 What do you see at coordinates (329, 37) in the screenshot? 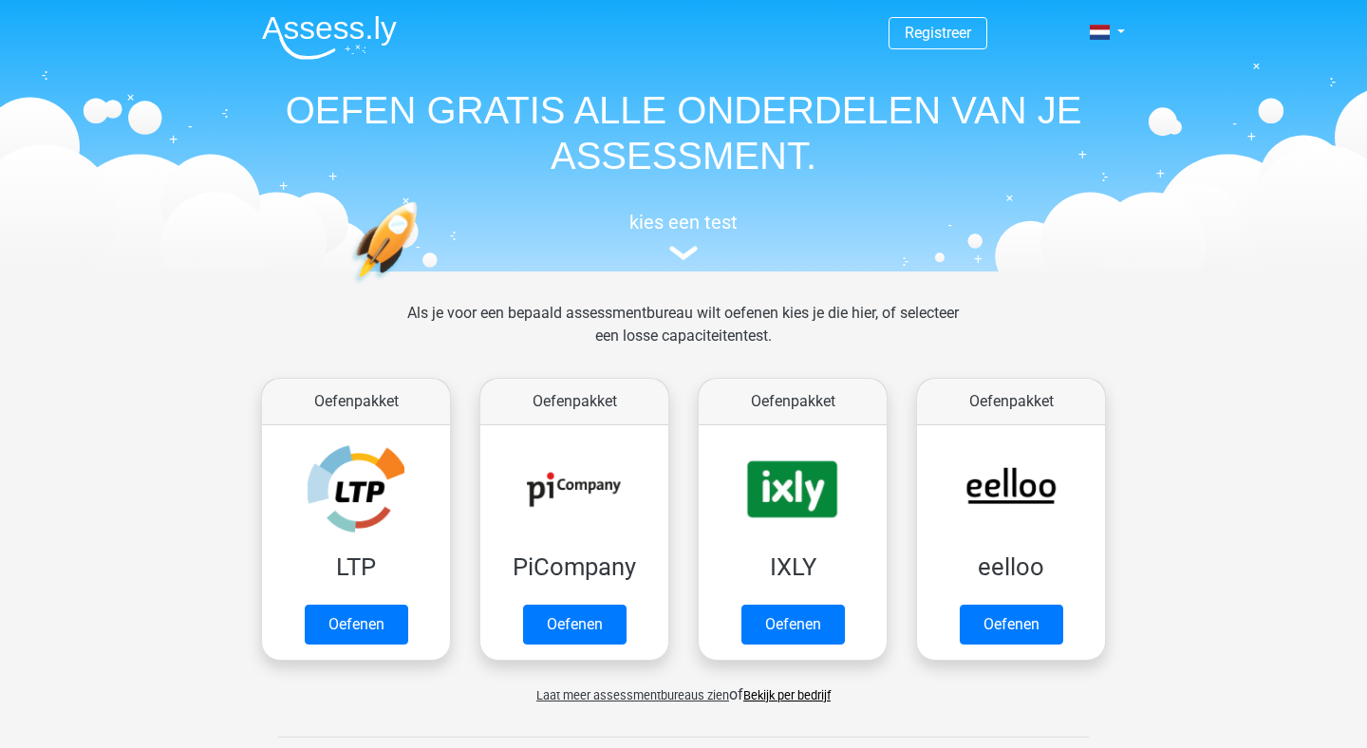
I see `img: Assessly` at bounding box center [329, 37].